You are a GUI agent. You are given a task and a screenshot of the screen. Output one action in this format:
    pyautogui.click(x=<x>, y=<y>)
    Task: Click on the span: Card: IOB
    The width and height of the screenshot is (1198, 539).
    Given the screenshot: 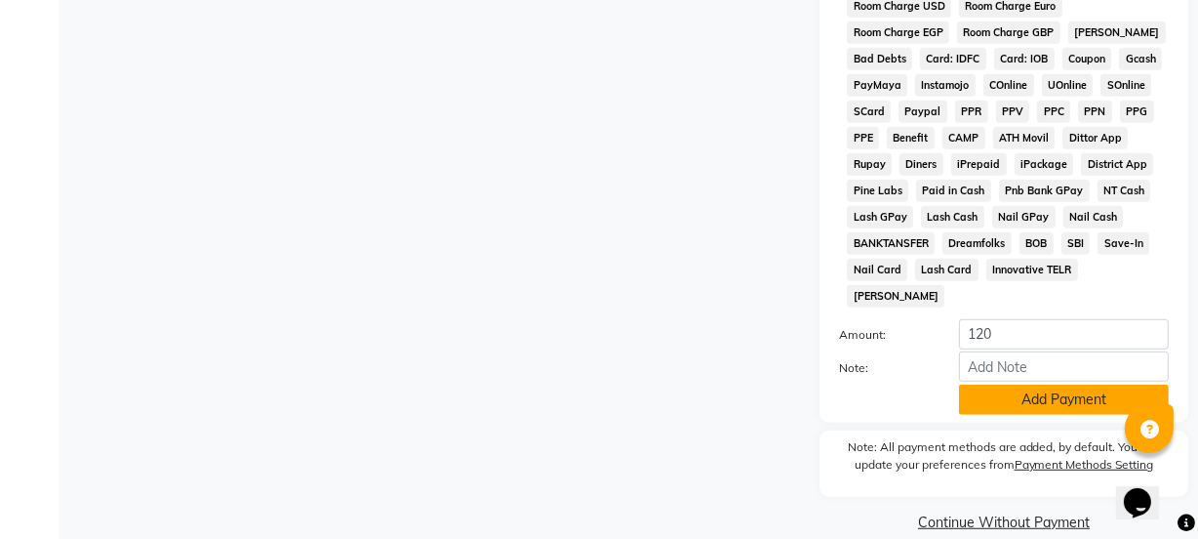 What is the action you would take?
    pyautogui.click(x=1025, y=59)
    